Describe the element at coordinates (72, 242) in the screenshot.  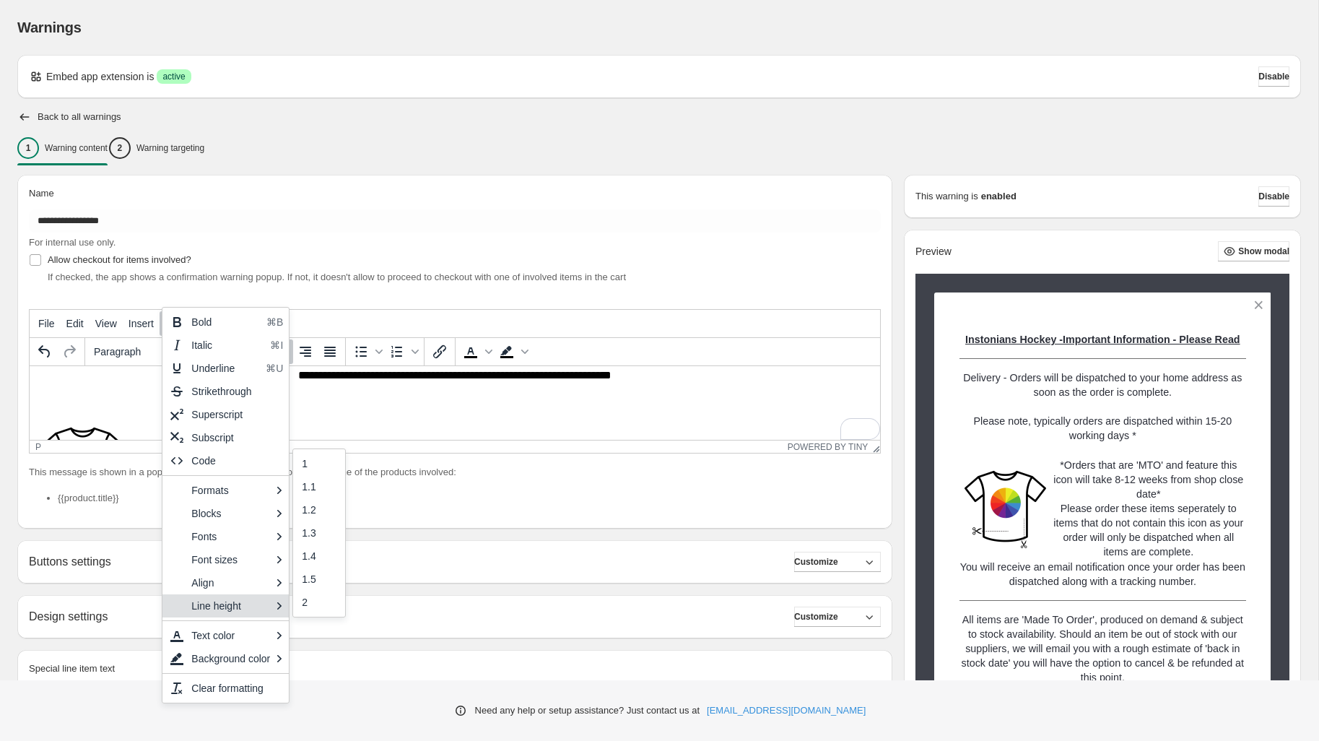
I see `span: For internal use only.` at that location.